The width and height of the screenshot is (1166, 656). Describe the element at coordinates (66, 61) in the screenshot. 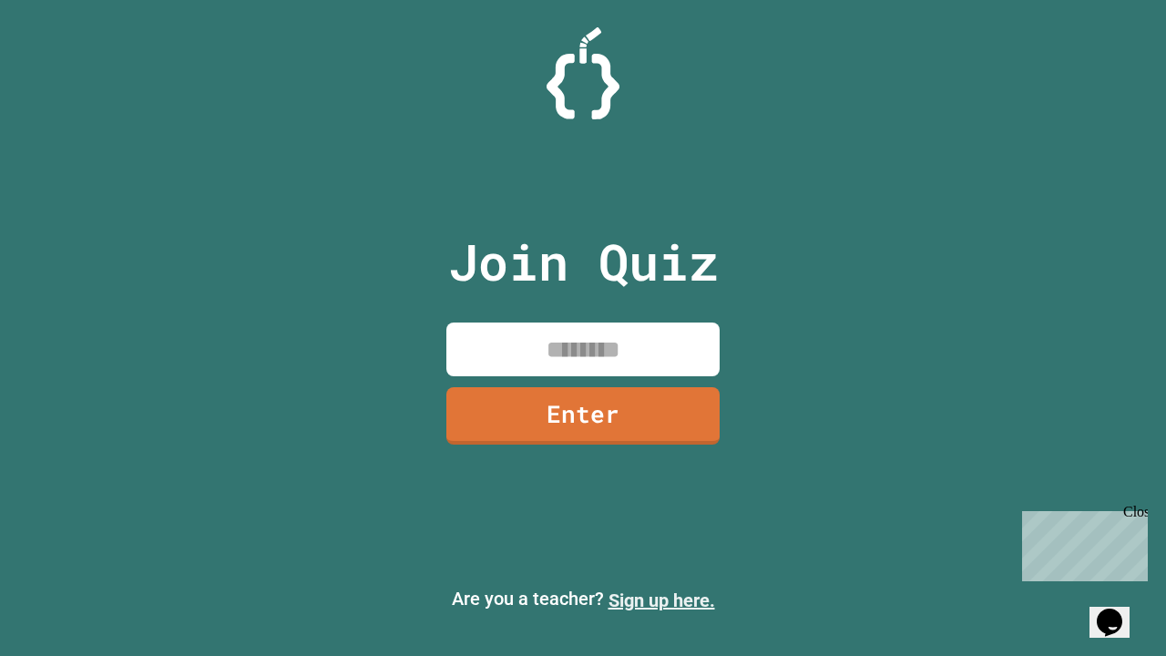

I see `div: Chat with us now!Close` at that location.